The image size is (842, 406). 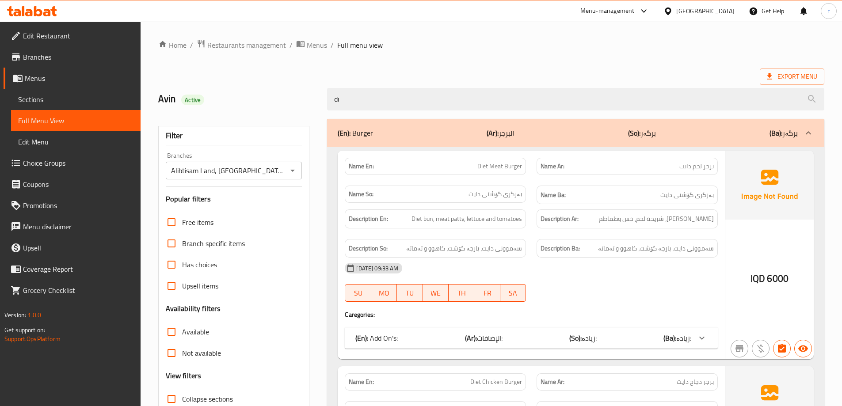 I want to click on nav: breadcrumb, so click(x=491, y=45).